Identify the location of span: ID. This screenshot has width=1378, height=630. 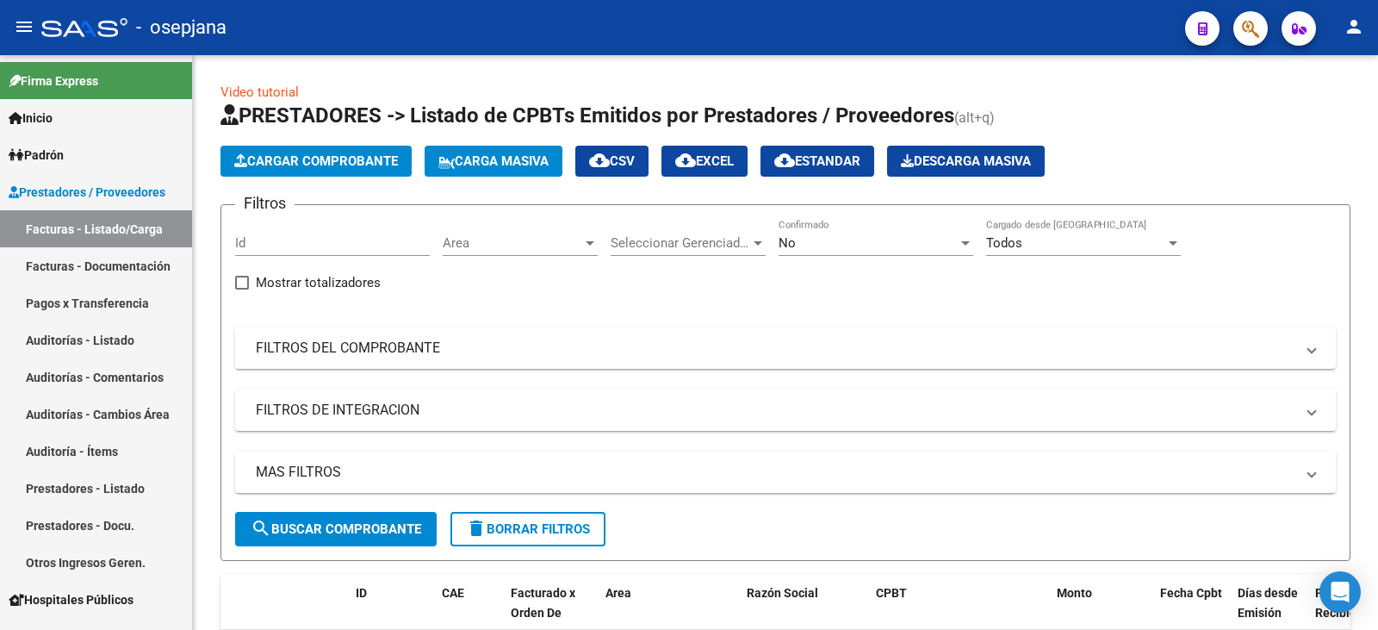
(361, 592).